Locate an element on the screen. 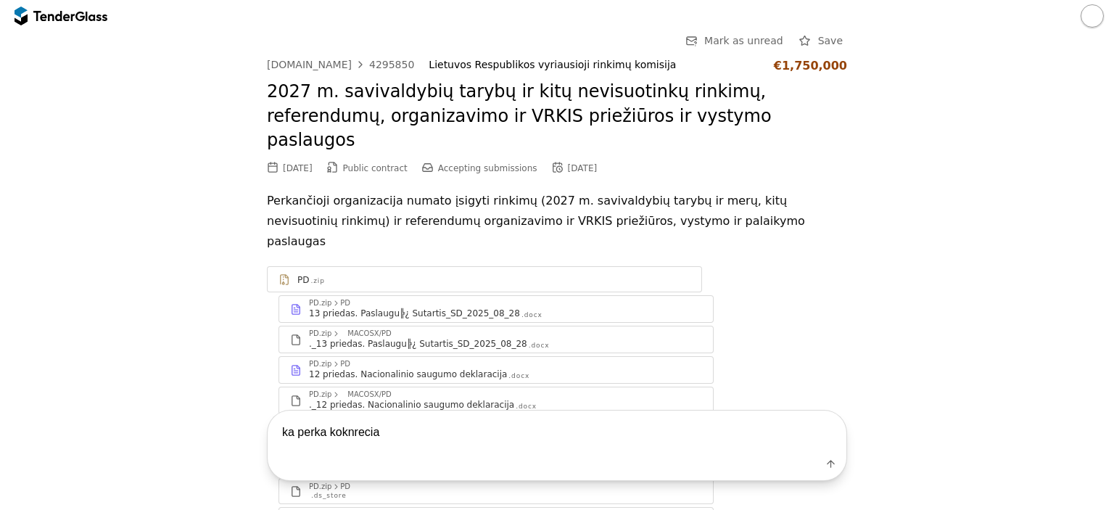 The width and height of the screenshot is (1114, 510). h2: 2027 m. savivaldybių tarybų ir kitų nevisuotinkų rinkimų, referendumų, organizavimo ir VRKIS prie... is located at coordinates (557, 116).